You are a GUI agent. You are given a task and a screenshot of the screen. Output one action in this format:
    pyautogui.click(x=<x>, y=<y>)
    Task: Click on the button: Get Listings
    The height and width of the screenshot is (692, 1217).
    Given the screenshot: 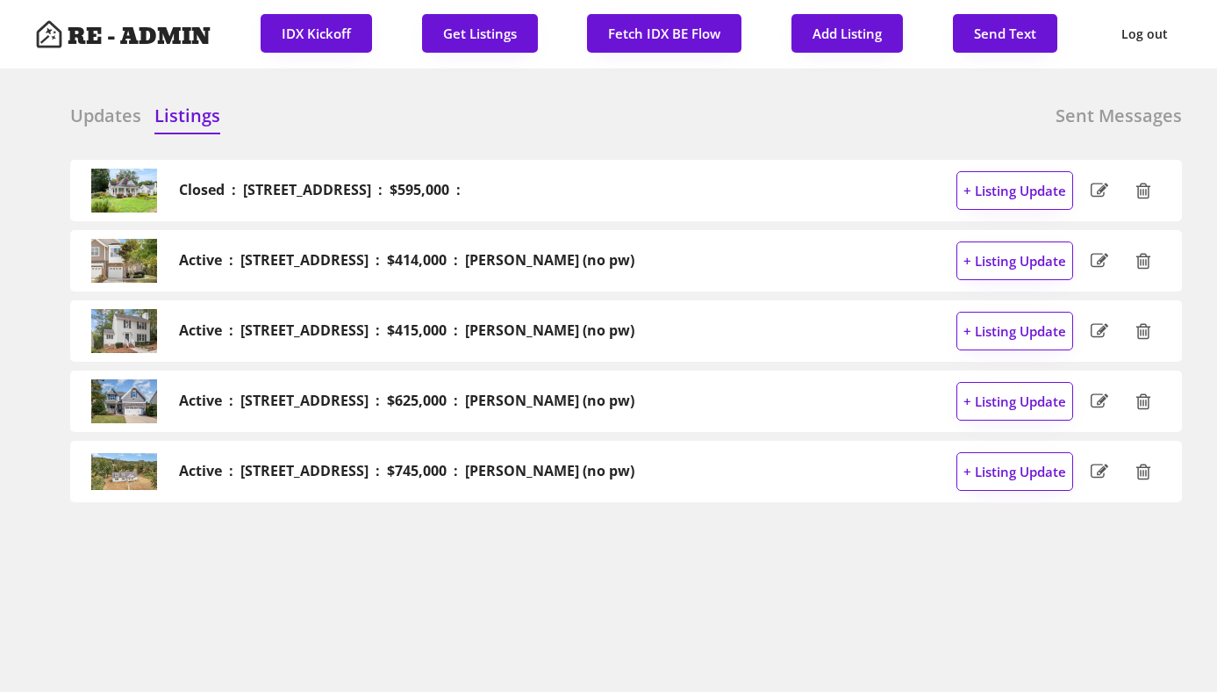 What is the action you would take?
    pyautogui.click(x=480, y=33)
    